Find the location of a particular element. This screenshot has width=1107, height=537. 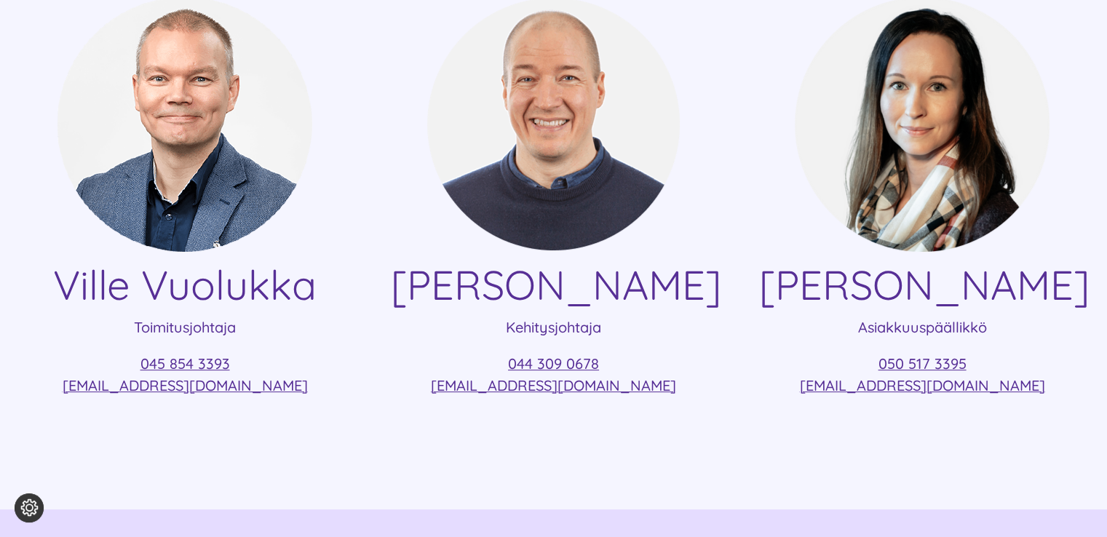

h4: Ville Vuolukka is located at coordinates (185, 285).